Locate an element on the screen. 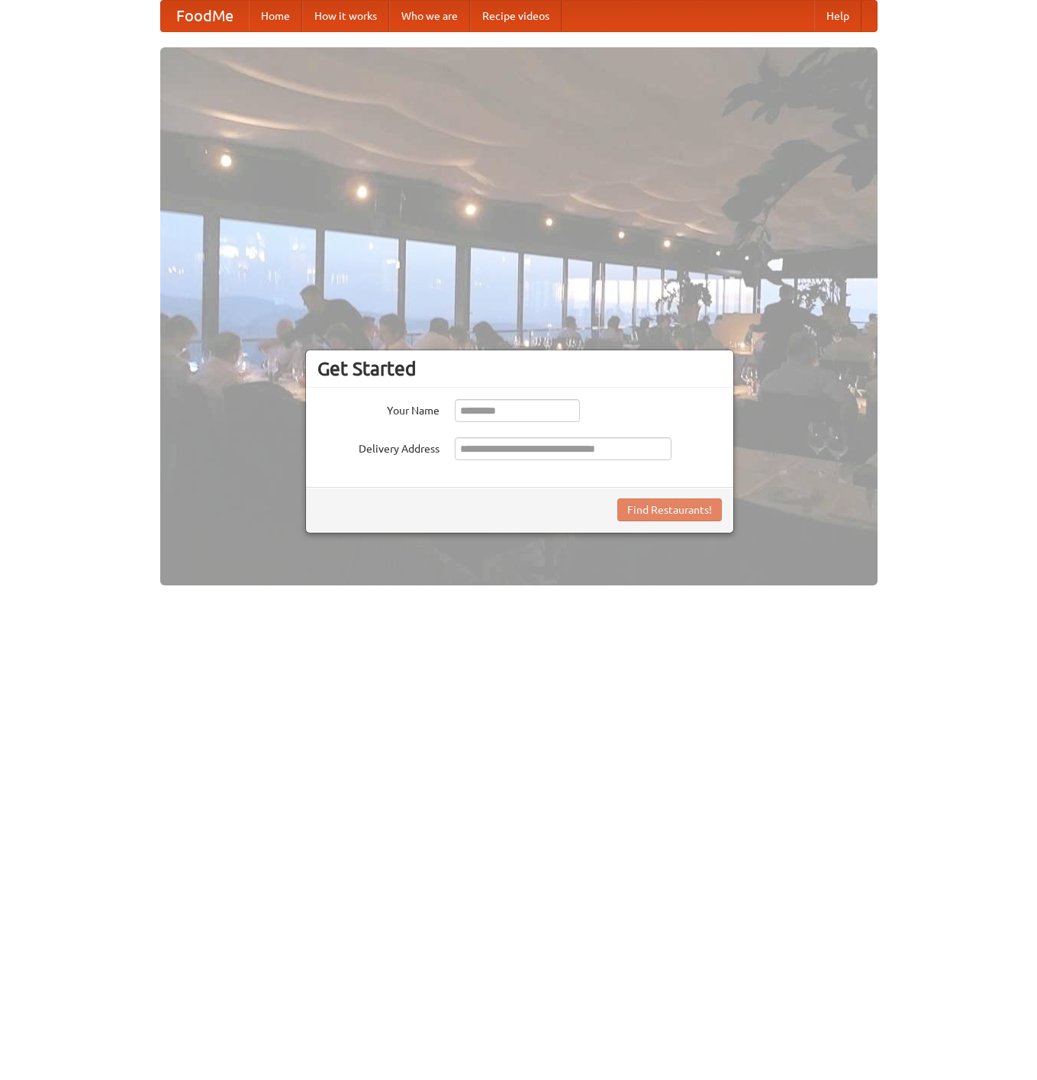  h3: Get Started is located at coordinates (520, 369).